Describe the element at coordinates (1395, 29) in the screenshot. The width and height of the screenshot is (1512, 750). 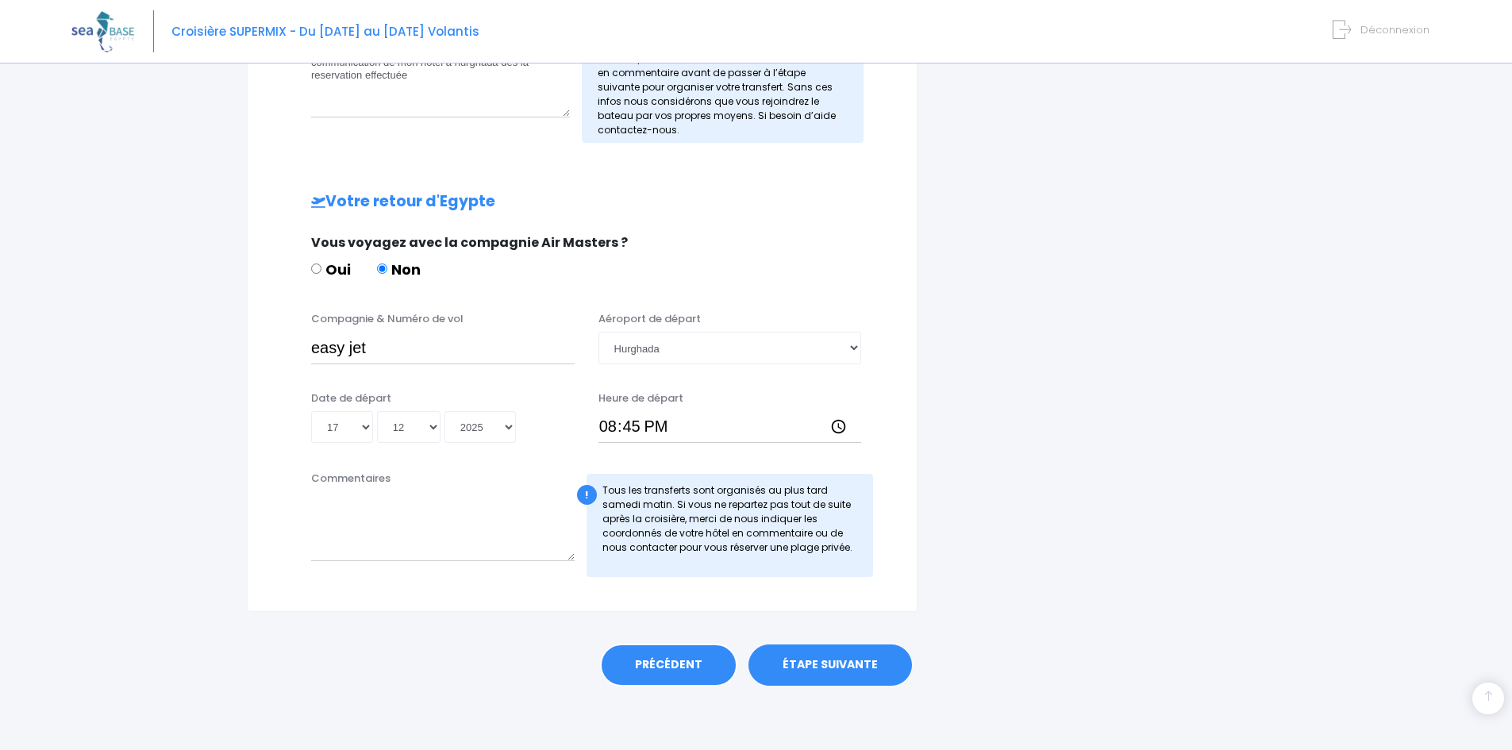
I see `span: Déconnexion` at that location.